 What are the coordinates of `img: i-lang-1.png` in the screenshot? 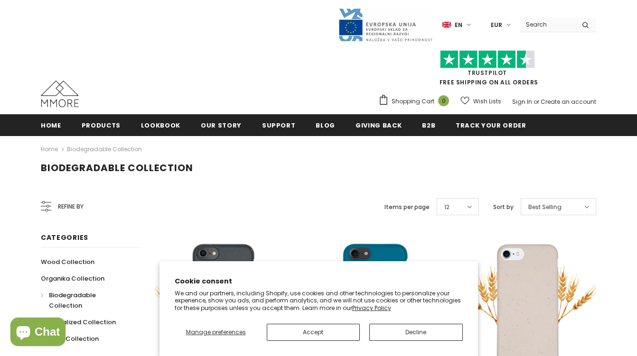 It's located at (447, 25).